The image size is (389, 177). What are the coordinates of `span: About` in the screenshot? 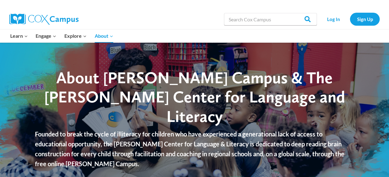 It's located at (104, 36).